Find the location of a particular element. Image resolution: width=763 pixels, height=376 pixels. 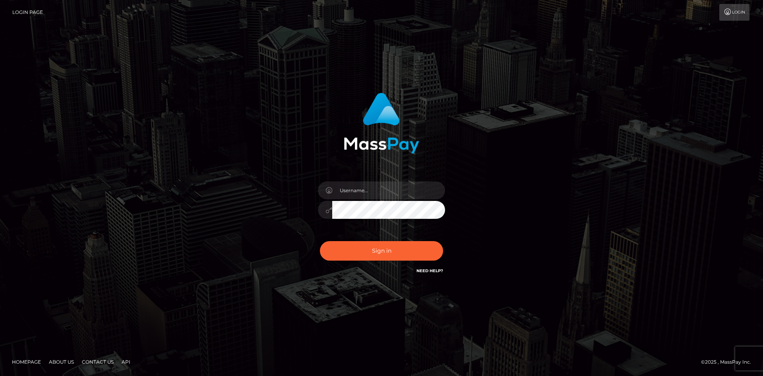

a: Login Page is located at coordinates (27, 12).